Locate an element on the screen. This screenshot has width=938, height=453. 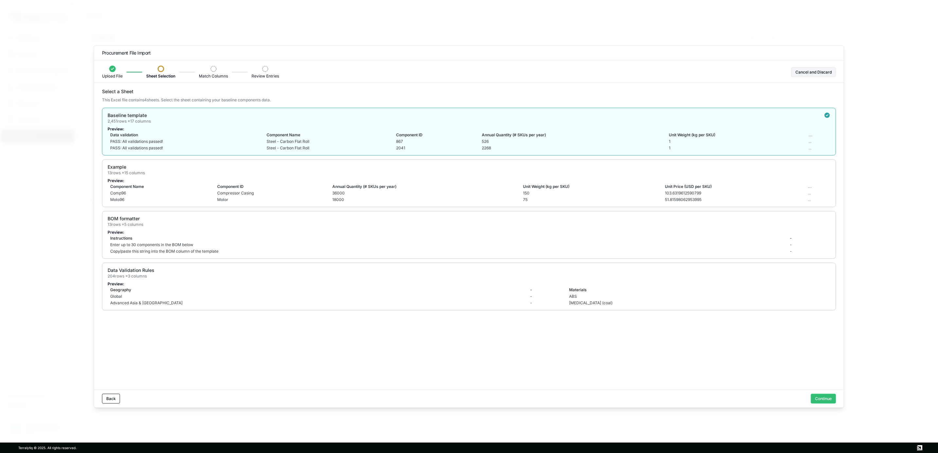
p: This Excel file contains 4 sheet s . Select the sheet containing your baseline components data. is located at coordinates (469, 100).